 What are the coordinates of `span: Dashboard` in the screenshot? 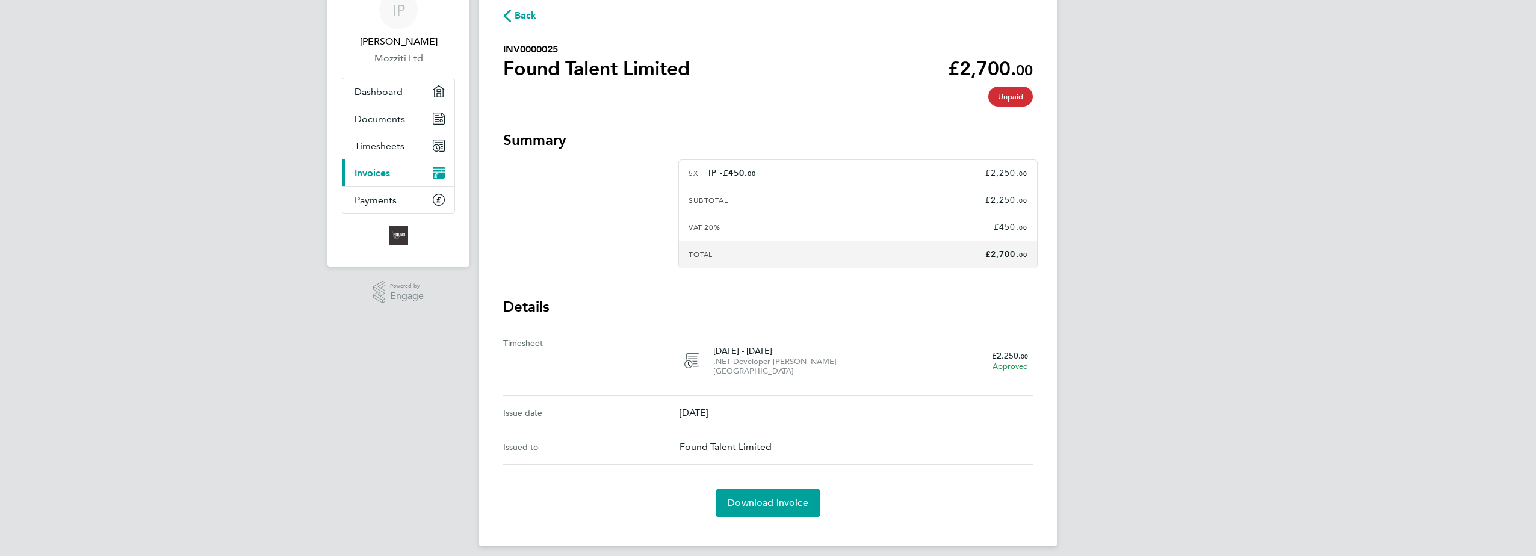 It's located at (379, 92).